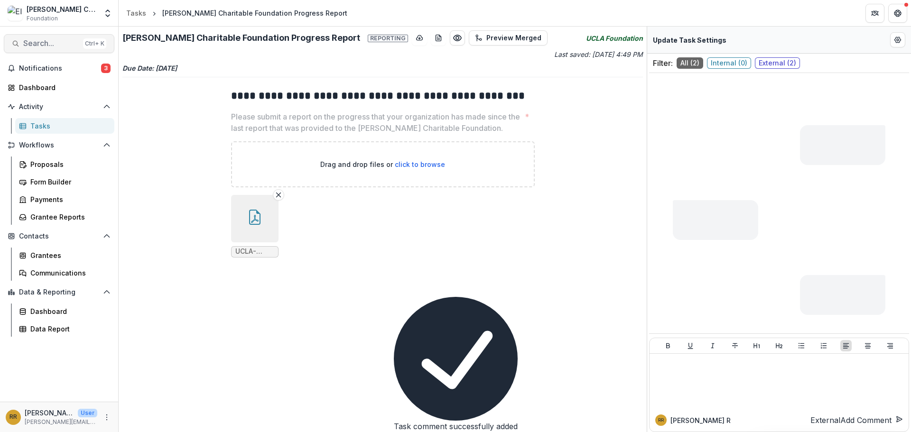  What do you see at coordinates (868, 346) in the screenshot?
I see `button: Align Center` at bounding box center [868, 346].